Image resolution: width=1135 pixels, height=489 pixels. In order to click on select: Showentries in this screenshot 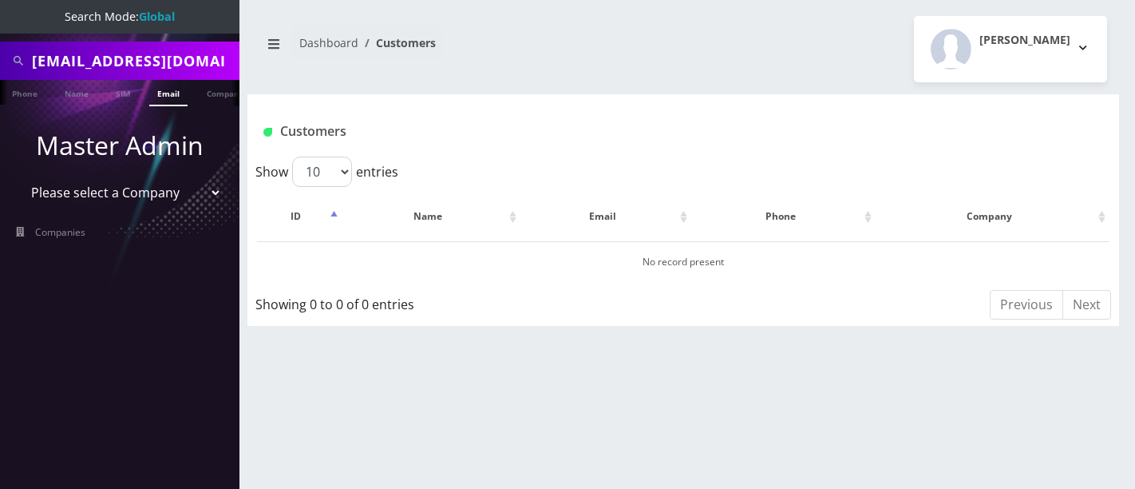, I will do `click(322, 172)`.